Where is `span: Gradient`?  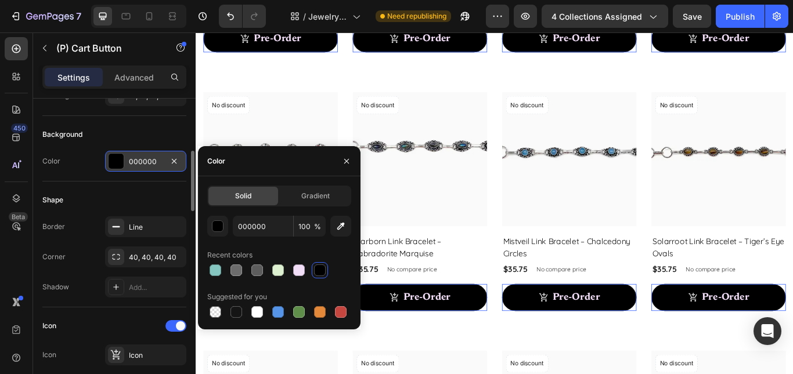
span: Gradient is located at coordinates (315, 196).